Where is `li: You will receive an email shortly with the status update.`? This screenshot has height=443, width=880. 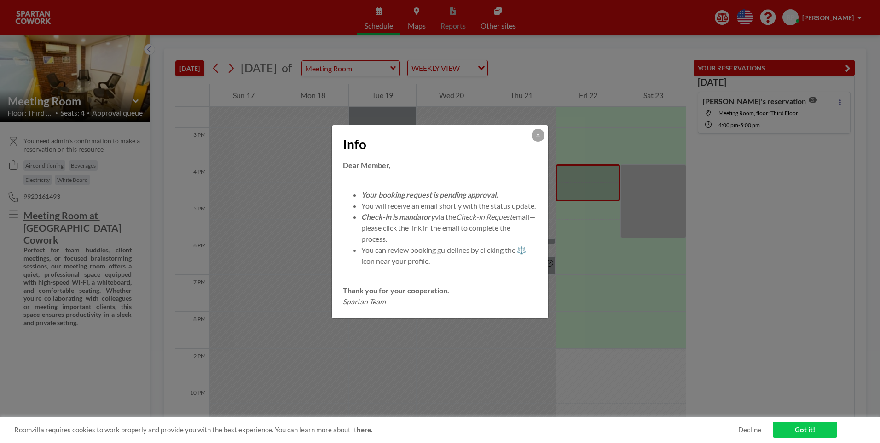
li: You will receive an email shortly with the status update. is located at coordinates (449, 206).